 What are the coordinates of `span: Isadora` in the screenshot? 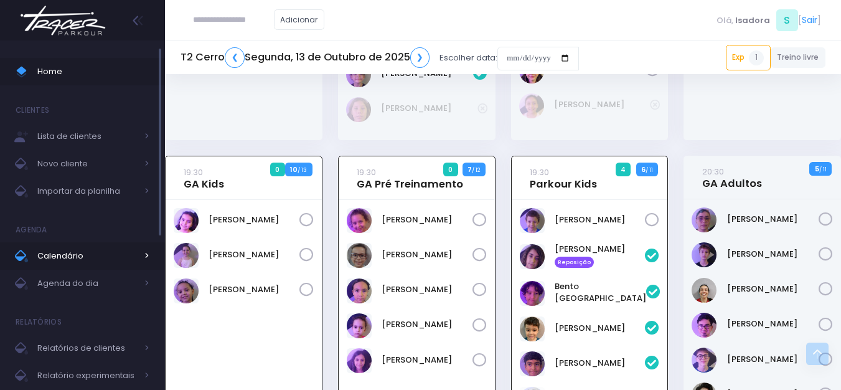 It's located at (752, 21).